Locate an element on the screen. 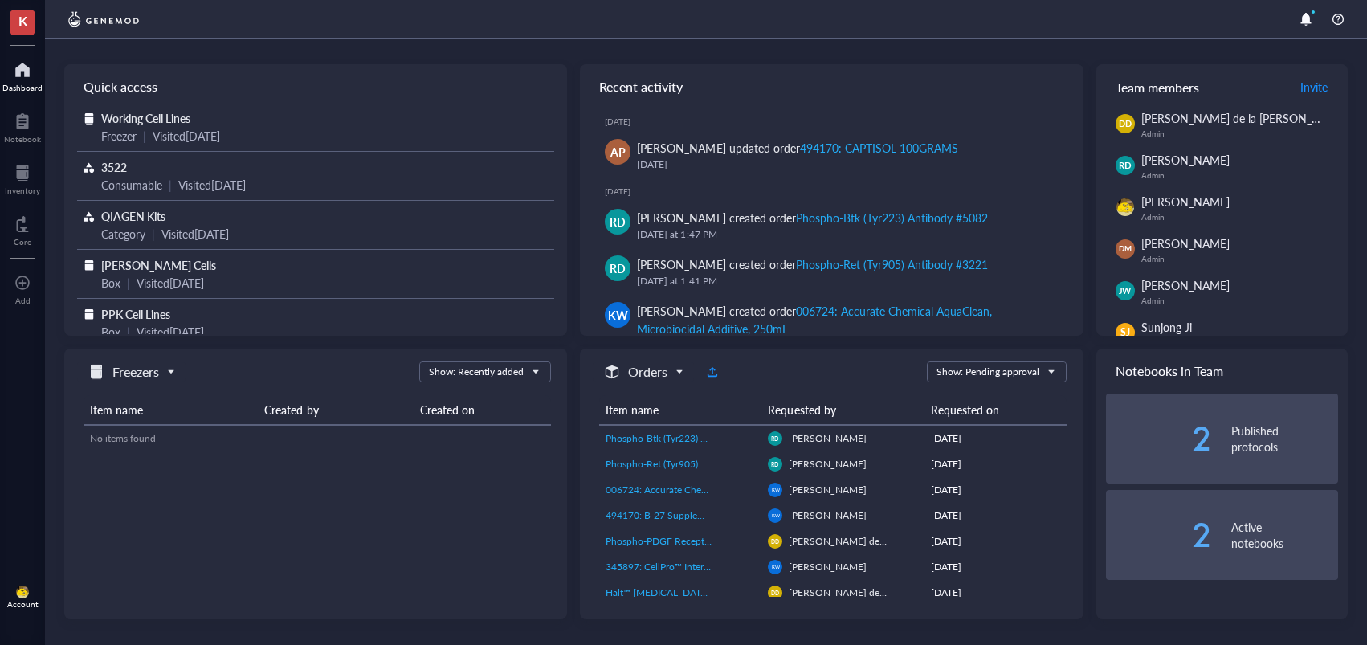 The image size is (1367, 645). a: 494170: B-27 Supplement Minus Vitamin A 50X is located at coordinates (680, 515).